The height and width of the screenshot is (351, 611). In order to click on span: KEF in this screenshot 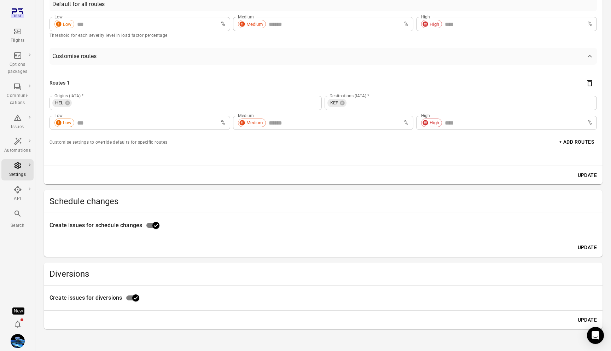, I will do `click(334, 103)`.